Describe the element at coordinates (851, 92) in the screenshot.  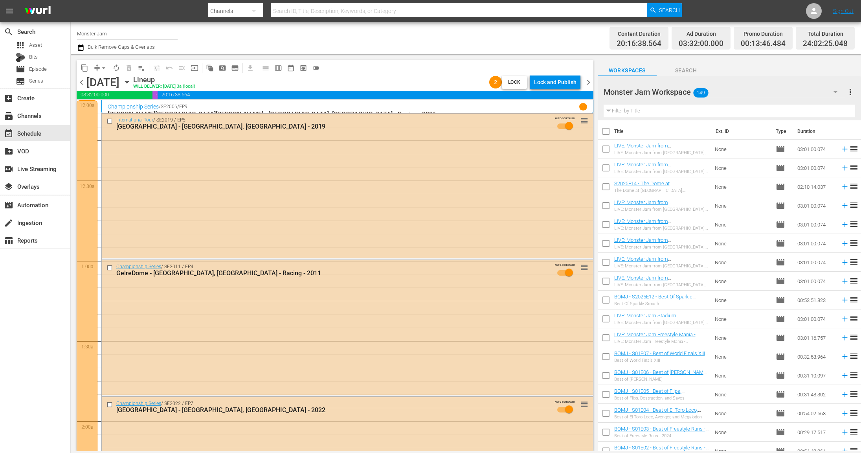
I see `button: more_vert` at that location.